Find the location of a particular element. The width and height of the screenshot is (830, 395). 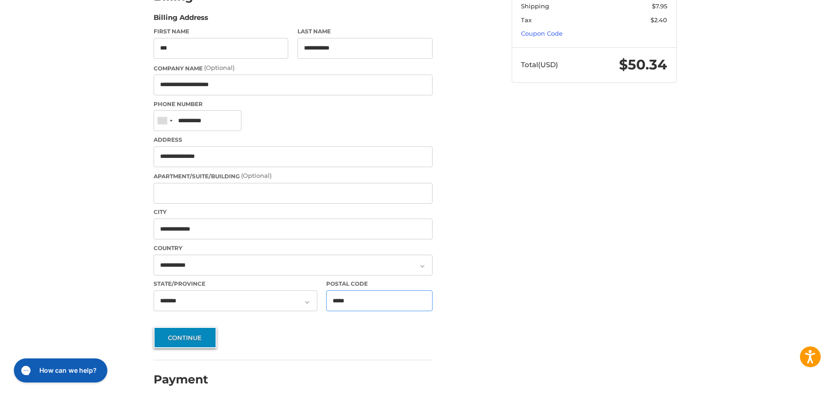

label: Apartment/Suite/Building is located at coordinates (293, 176).